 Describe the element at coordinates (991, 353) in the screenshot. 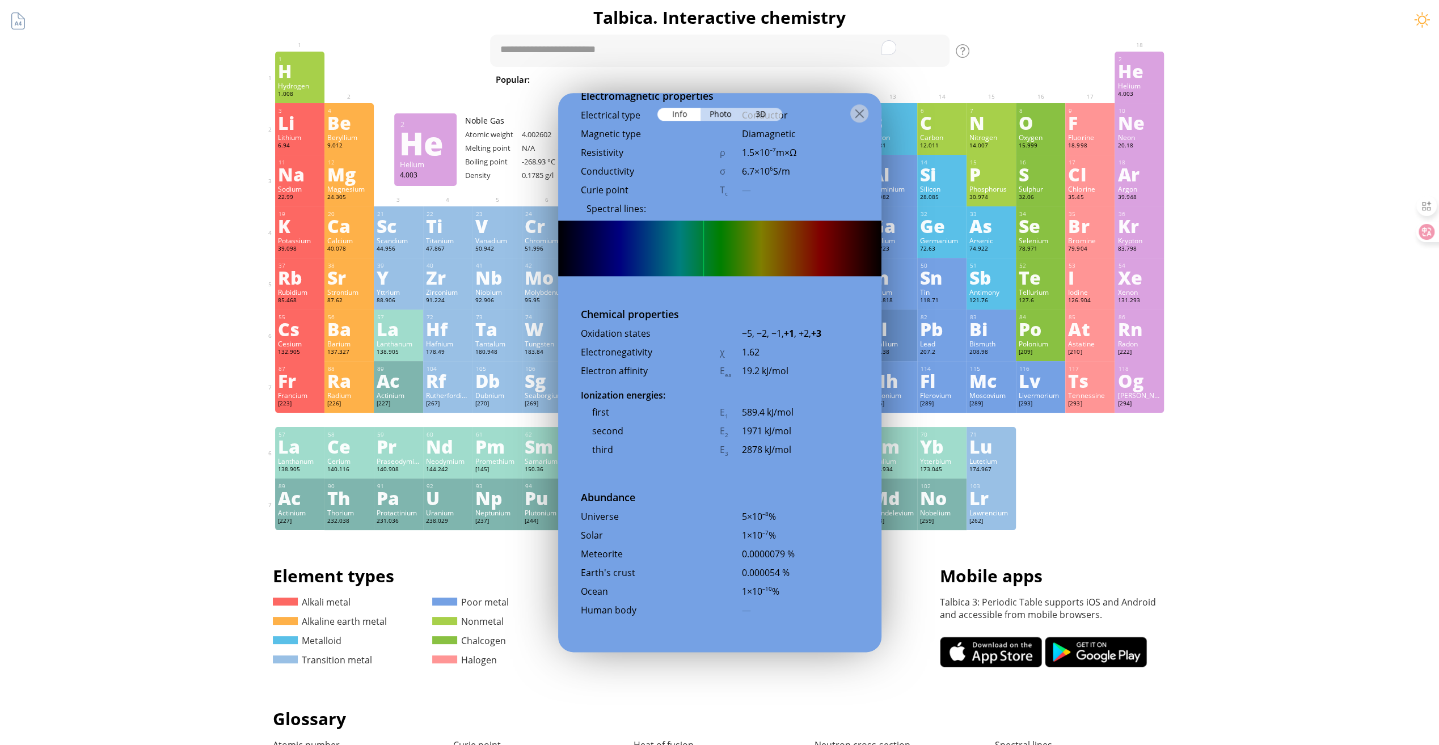

I see `div: 208.98` at that location.